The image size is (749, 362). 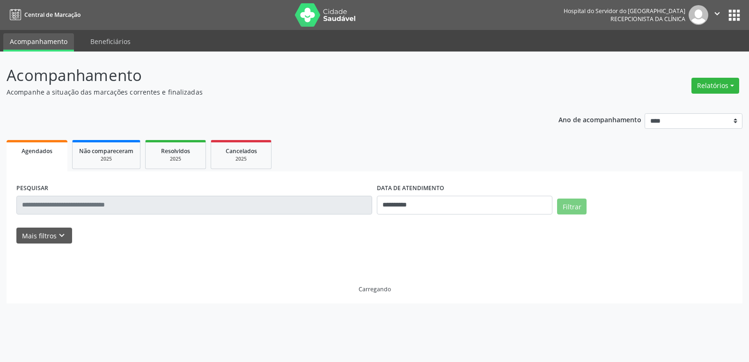 I want to click on p: Acompanhamento, so click(x=264, y=75).